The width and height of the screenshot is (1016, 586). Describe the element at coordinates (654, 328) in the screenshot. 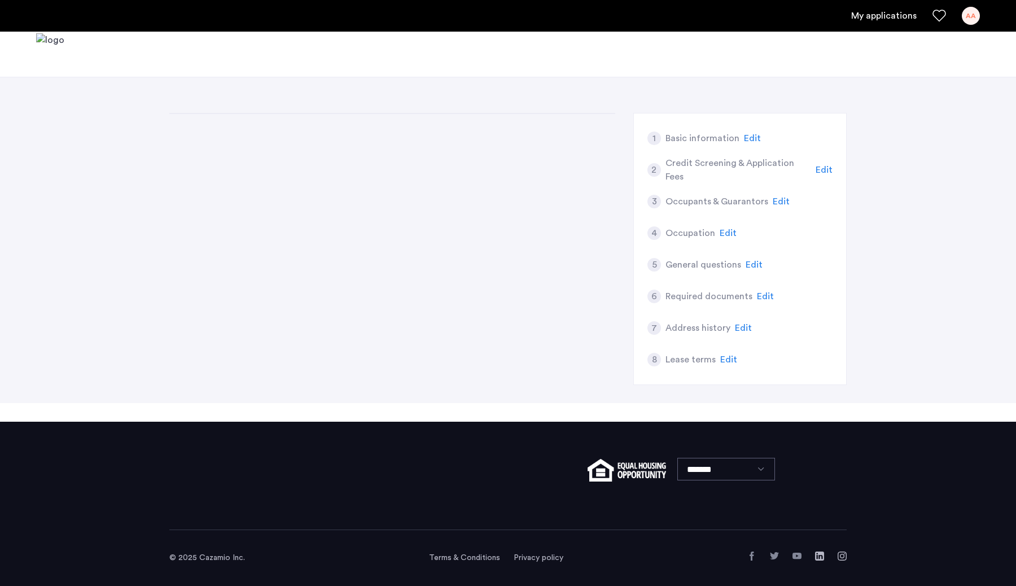

I see `div: 7` at that location.